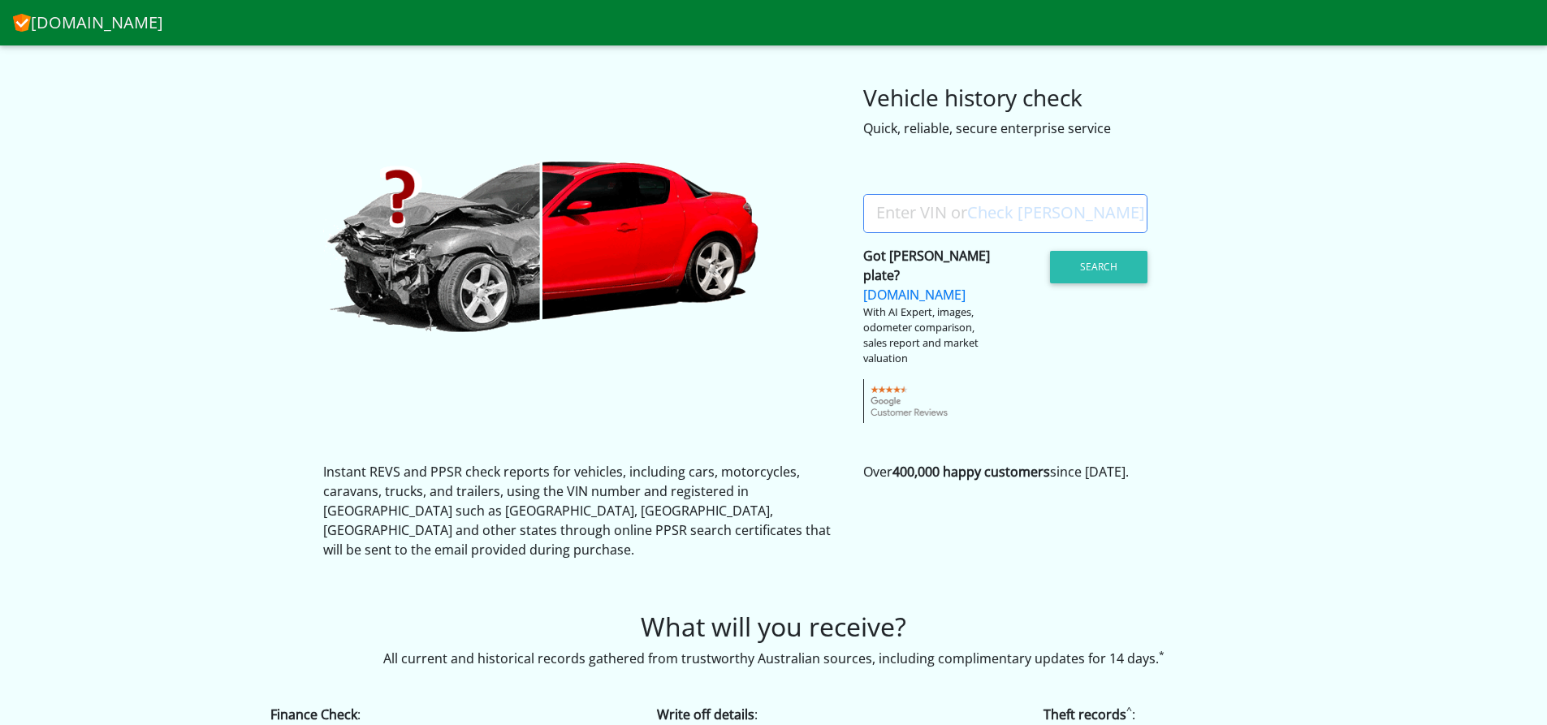  What do you see at coordinates (1010, 214) in the screenshot?
I see `label: Enter VIN or` at bounding box center [1010, 214].